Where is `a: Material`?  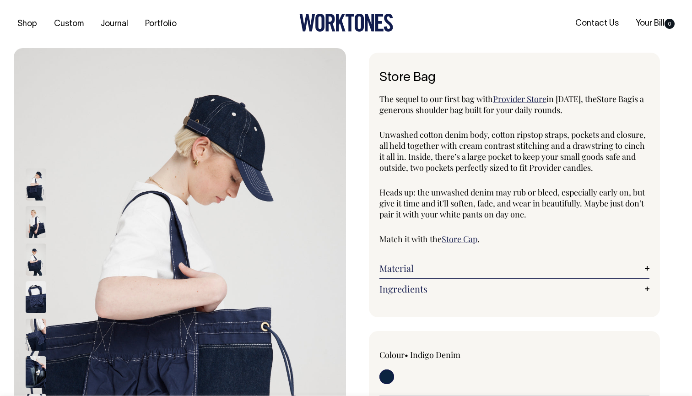 a: Material is located at coordinates (514, 268).